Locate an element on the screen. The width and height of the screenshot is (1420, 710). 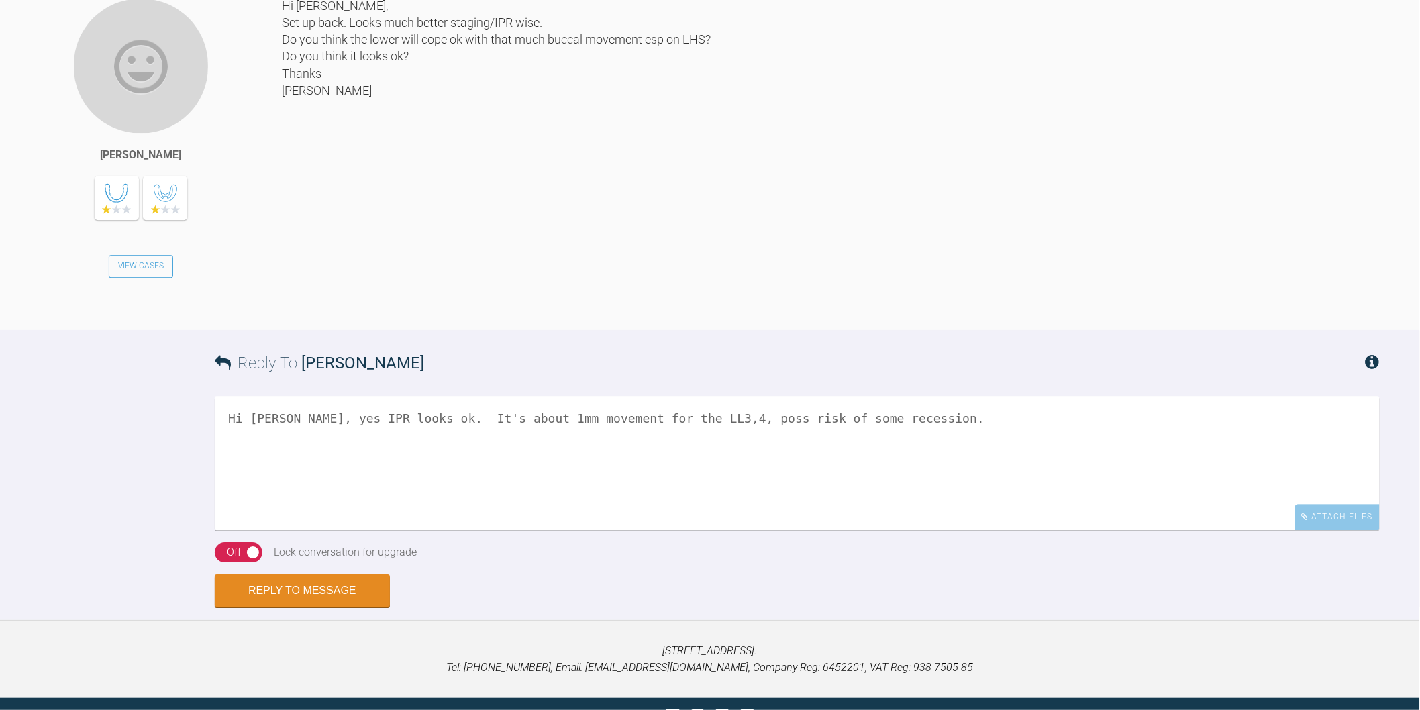
div: Attach Files is located at coordinates (1338, 517).